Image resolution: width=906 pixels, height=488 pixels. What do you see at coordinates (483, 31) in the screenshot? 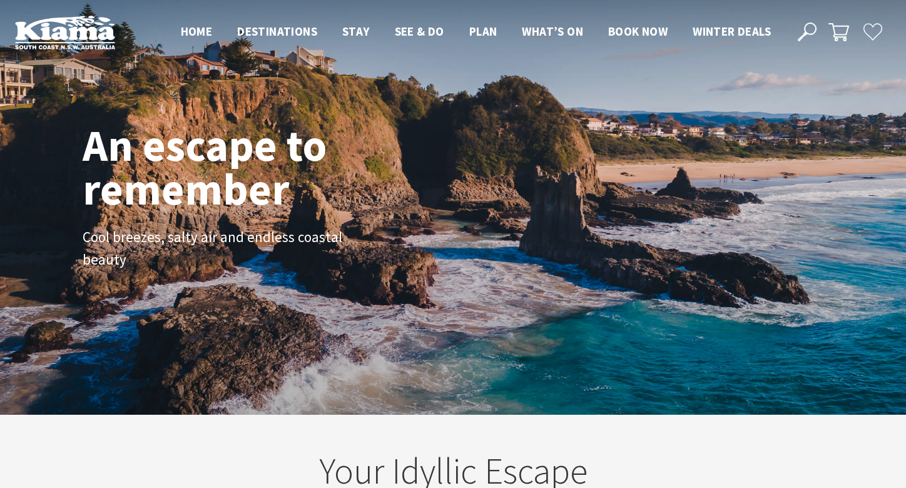
I see `span: Plan` at bounding box center [483, 31].